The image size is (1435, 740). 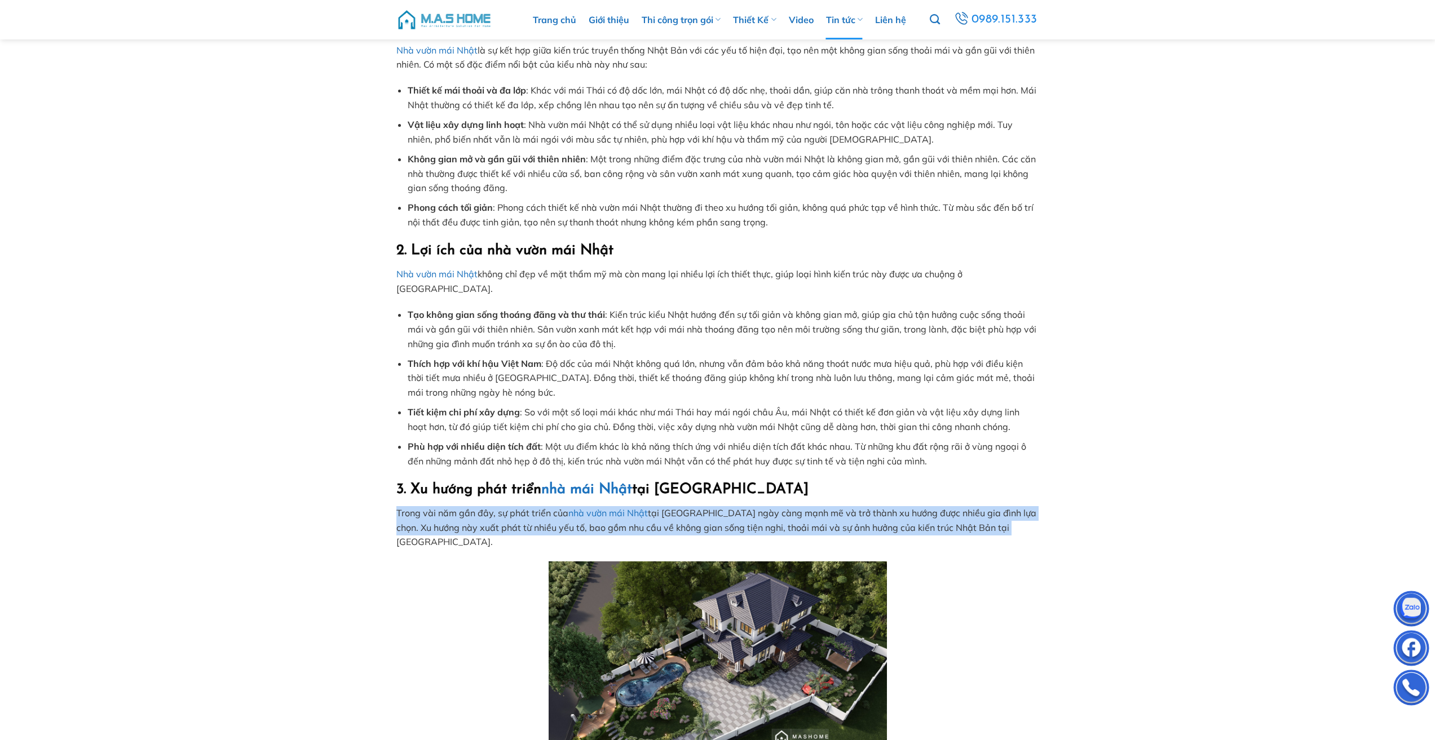 What do you see at coordinates (474, 364) in the screenshot?
I see `b: Thích hợp với khí hậu Việt Nam` at bounding box center [474, 364].